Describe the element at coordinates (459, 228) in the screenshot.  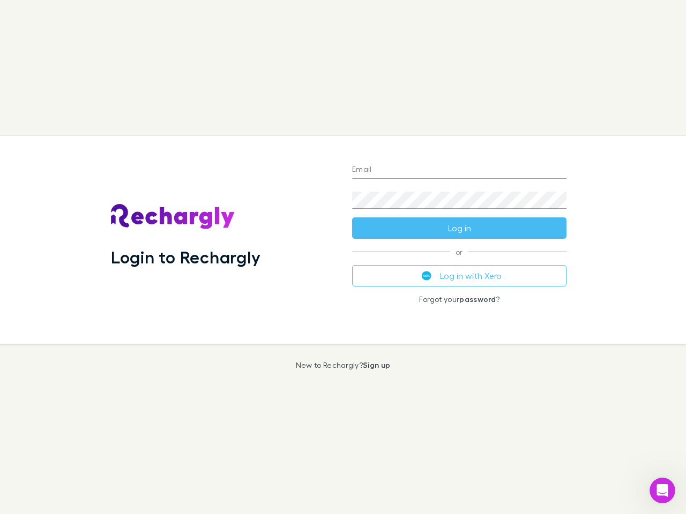
I see `button: Log in` at that location.